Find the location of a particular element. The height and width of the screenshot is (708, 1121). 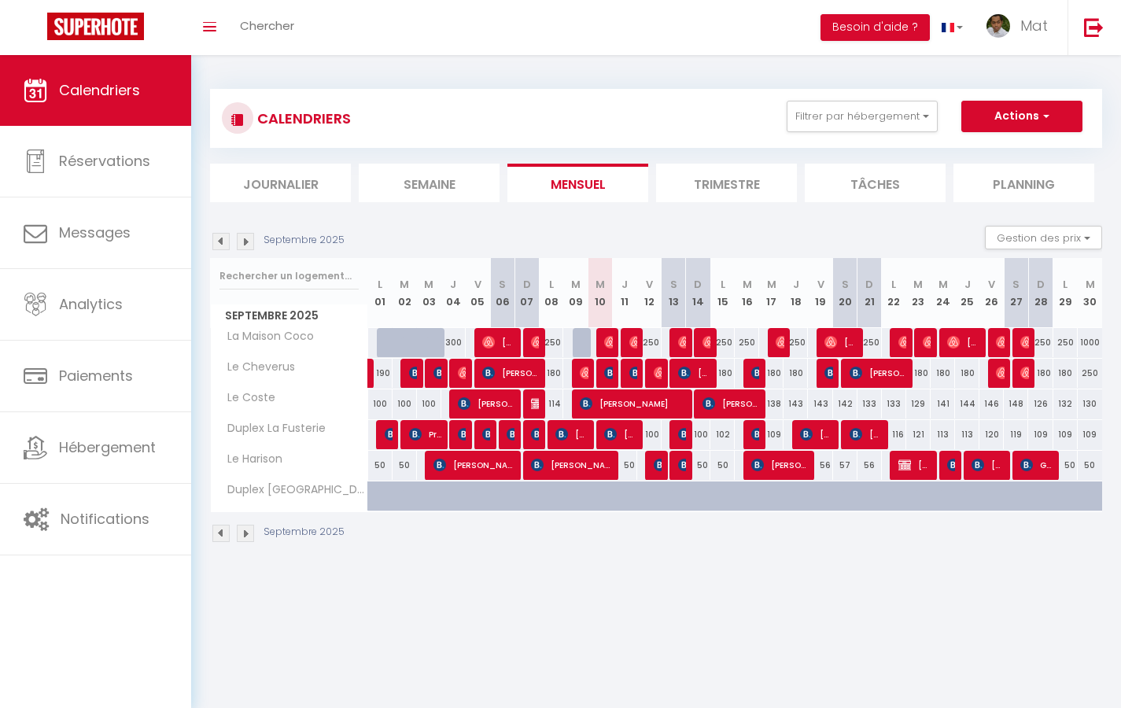

li: Journalier is located at coordinates (280, 182).